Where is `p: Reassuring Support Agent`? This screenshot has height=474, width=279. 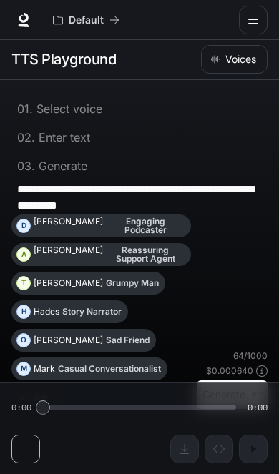
p: Reassuring Support Agent is located at coordinates (145, 255).